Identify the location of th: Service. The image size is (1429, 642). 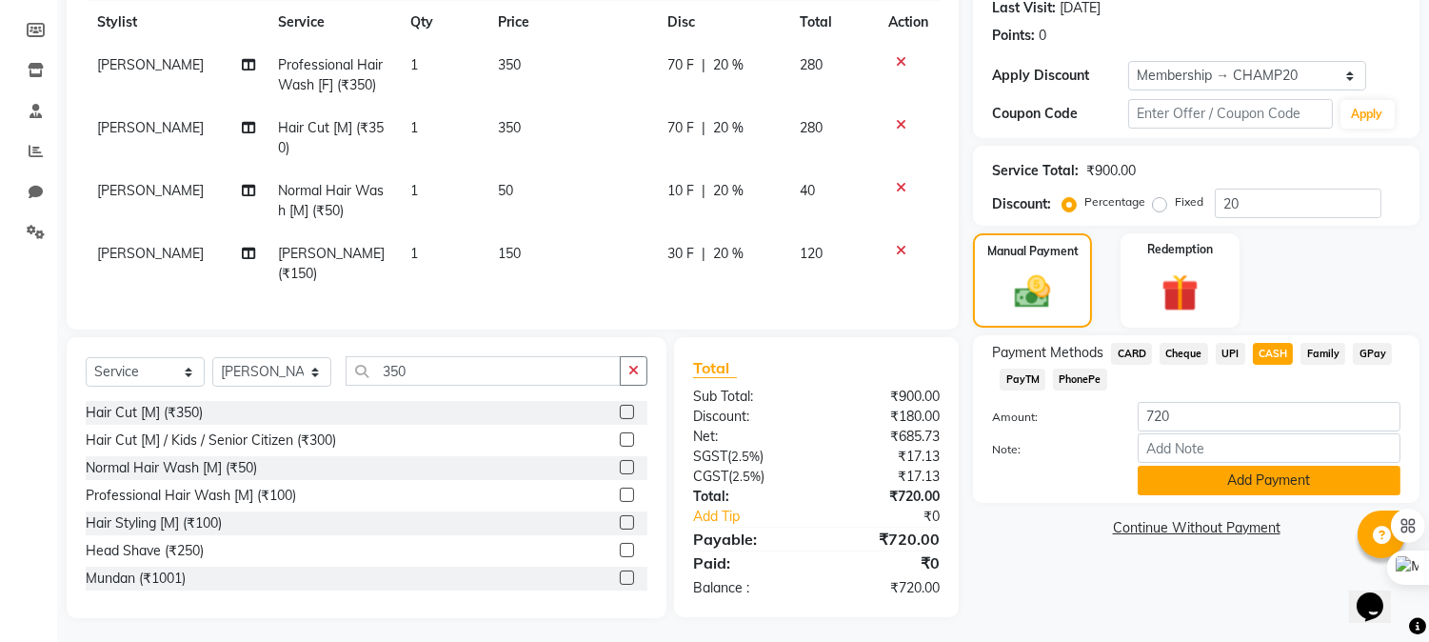
(332, 22).